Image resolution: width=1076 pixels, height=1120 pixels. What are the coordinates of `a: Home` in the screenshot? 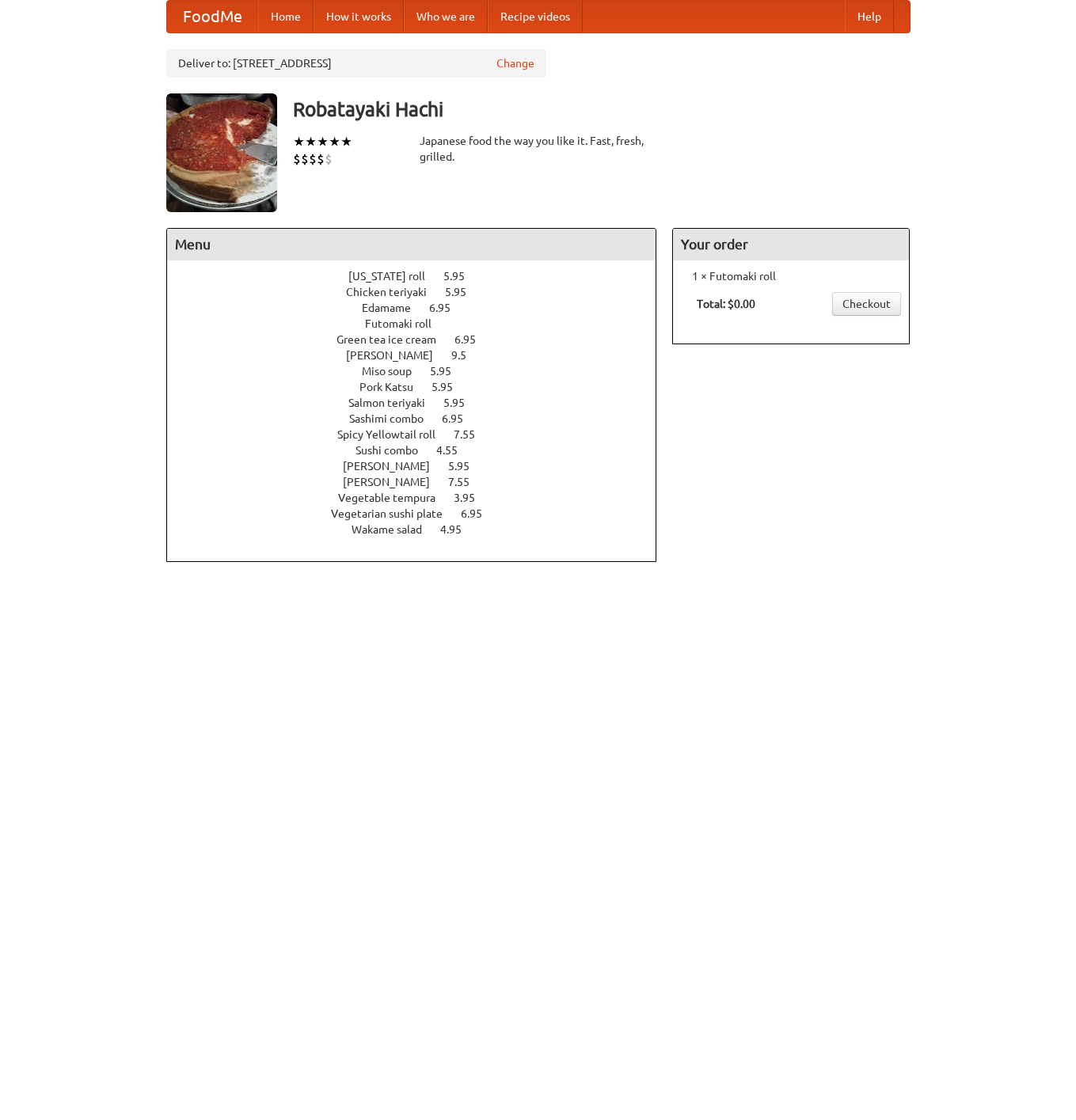 It's located at (286, 17).